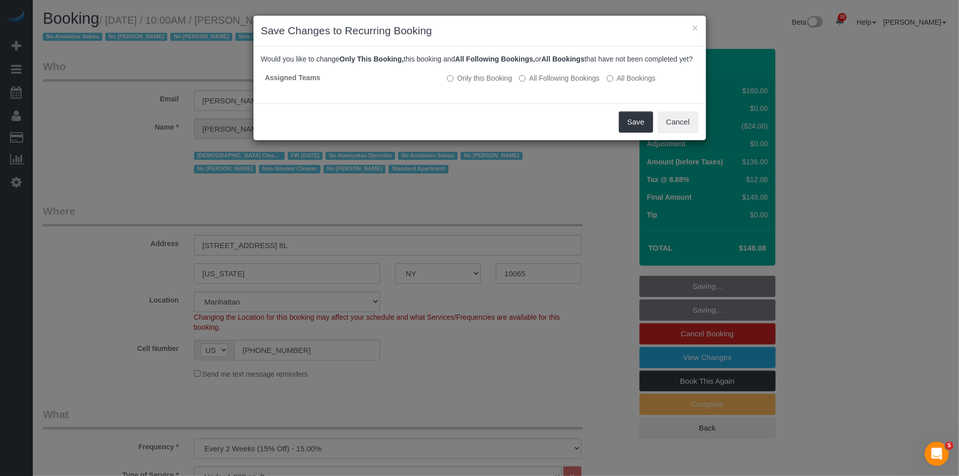 The width and height of the screenshot is (959, 476). I want to click on button: Save, so click(636, 122).